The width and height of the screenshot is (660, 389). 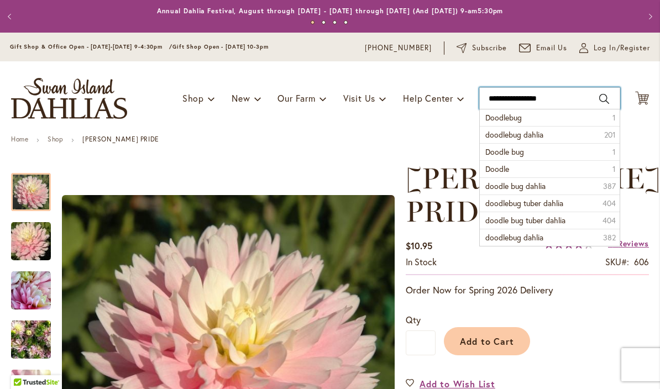 What do you see at coordinates (19, 139) in the screenshot?
I see `a: Home` at bounding box center [19, 139].